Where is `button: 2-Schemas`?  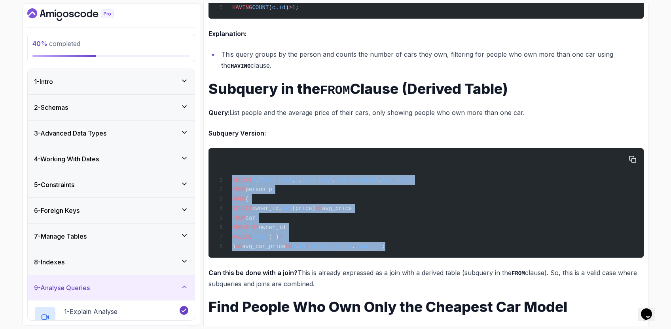 button: 2-Schemas is located at coordinates (111, 107).